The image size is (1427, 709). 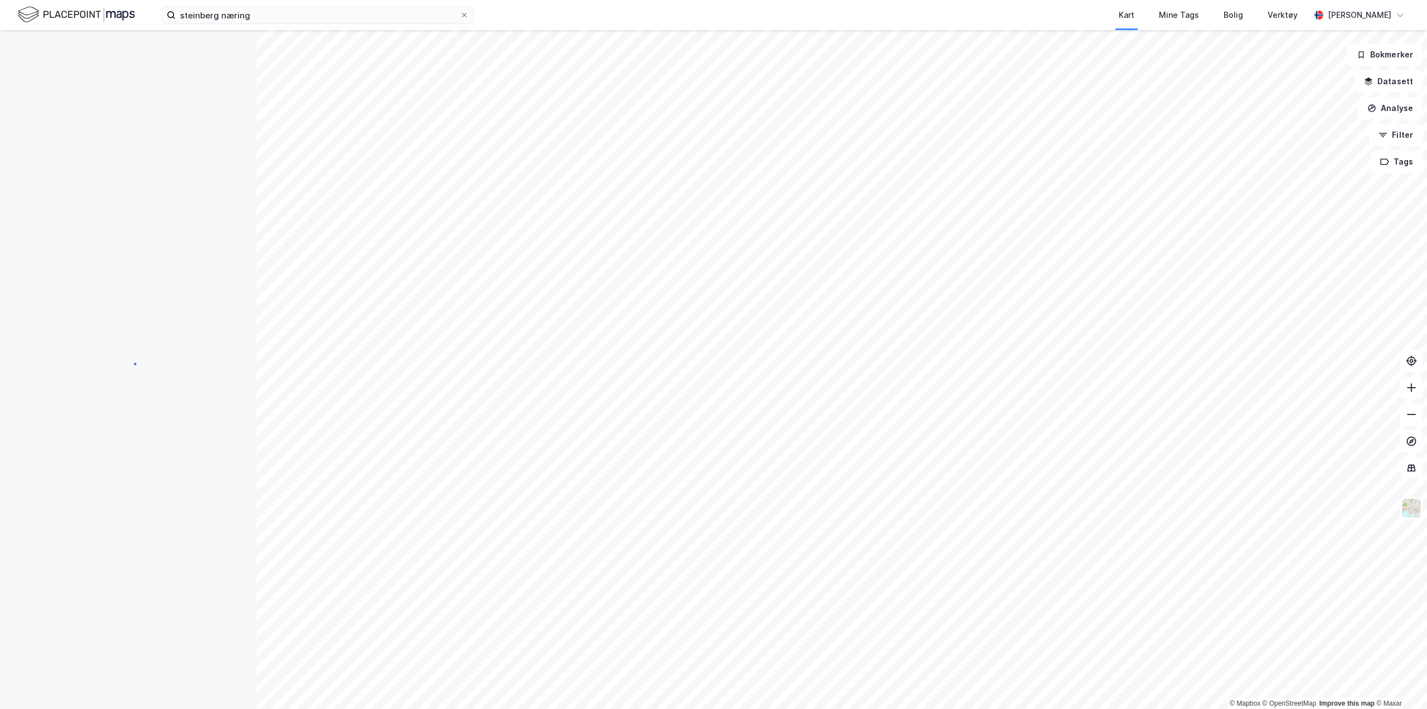 I want to click on input: Søk på adresse, matrikkel, gårdeiere, leietakere eller personer, so click(x=318, y=15).